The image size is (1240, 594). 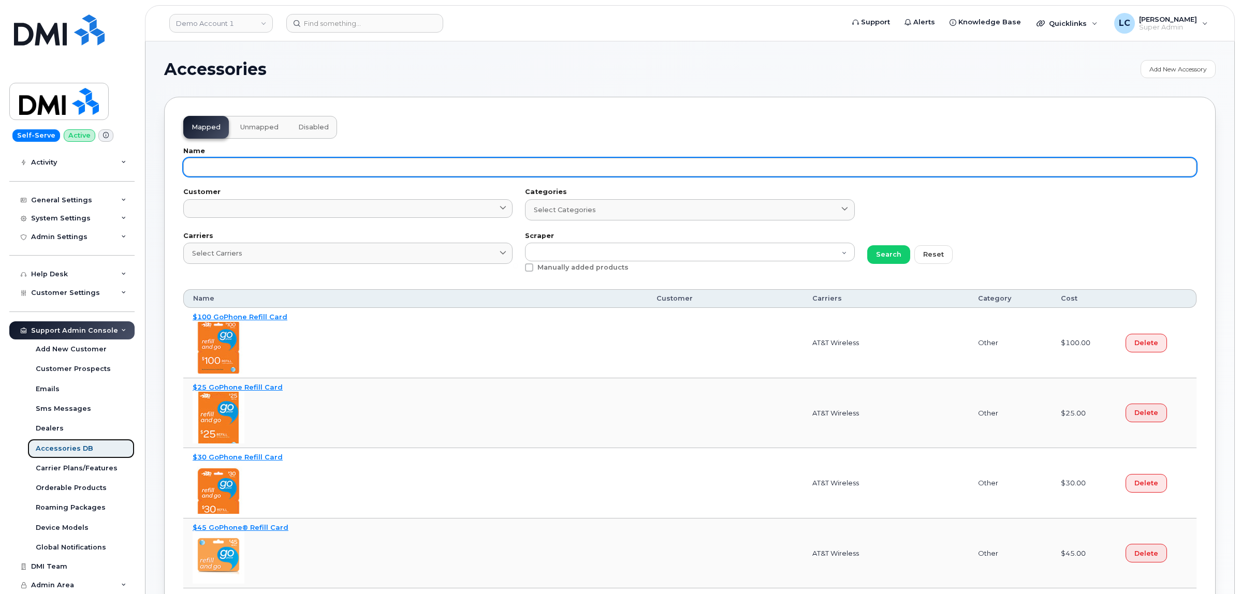 I want to click on label: Customer, so click(x=348, y=192).